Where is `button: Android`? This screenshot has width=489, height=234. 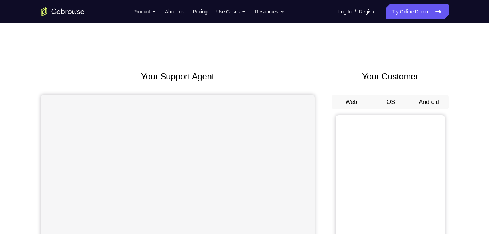 button: Android is located at coordinates (429, 102).